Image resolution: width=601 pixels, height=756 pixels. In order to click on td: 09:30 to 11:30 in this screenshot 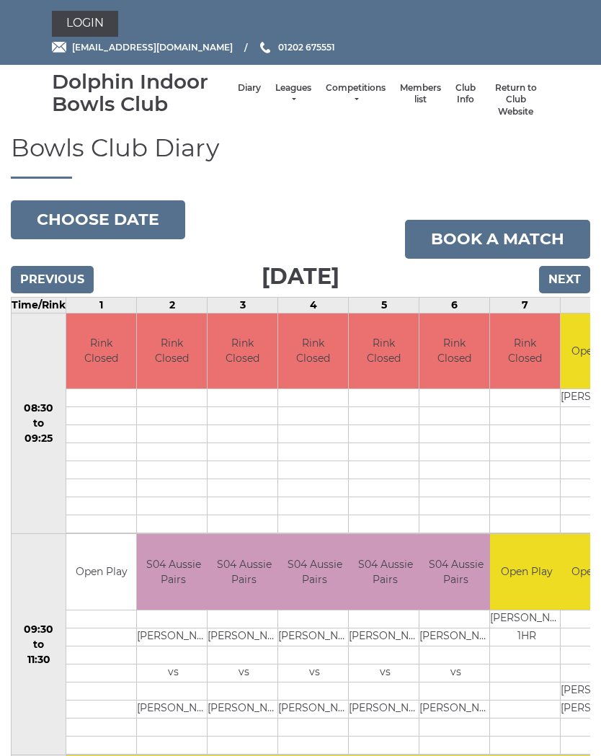, I will do `click(39, 644)`.